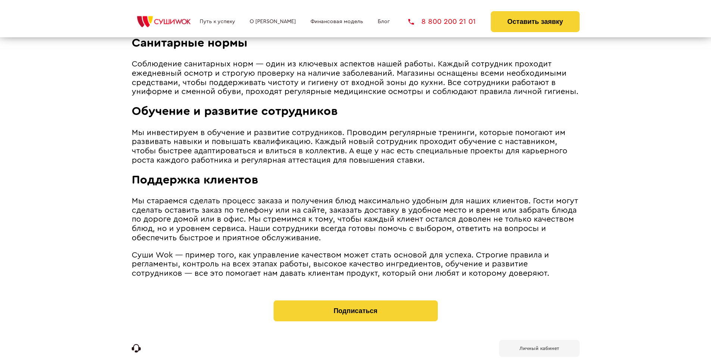 This screenshot has width=711, height=359. I want to click on button: Подписаться, so click(356, 311).